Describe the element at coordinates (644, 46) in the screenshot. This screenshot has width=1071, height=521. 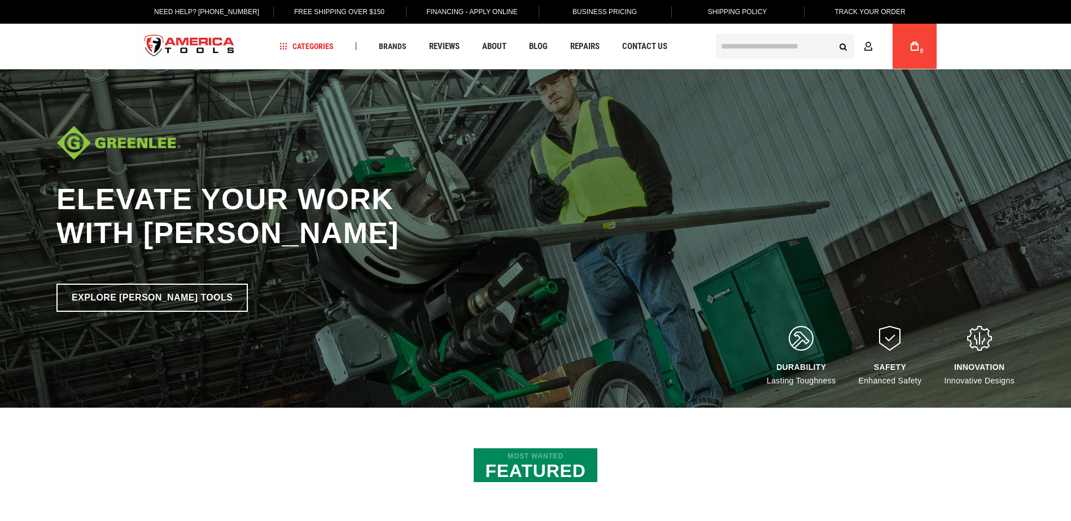
I see `a: Contact Us` at that location.